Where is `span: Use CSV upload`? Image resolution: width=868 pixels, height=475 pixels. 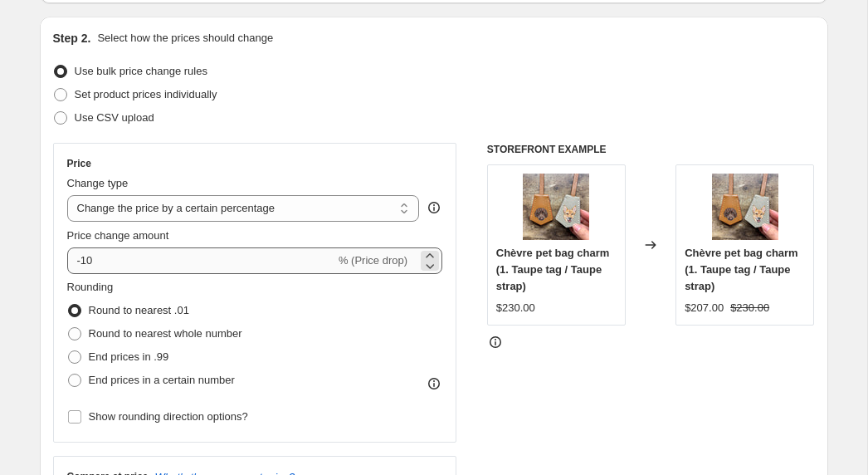
span: Use CSV upload is located at coordinates (114, 117).